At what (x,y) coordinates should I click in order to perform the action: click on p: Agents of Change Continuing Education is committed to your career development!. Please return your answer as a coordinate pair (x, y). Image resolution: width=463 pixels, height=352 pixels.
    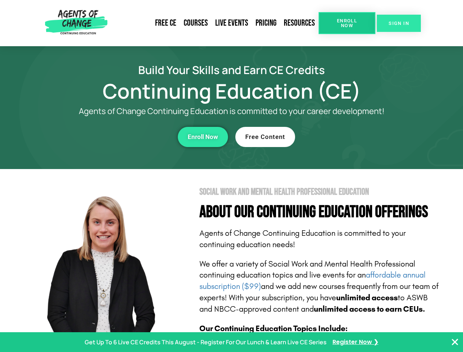
    Looking at the image, I should click on (231, 111).